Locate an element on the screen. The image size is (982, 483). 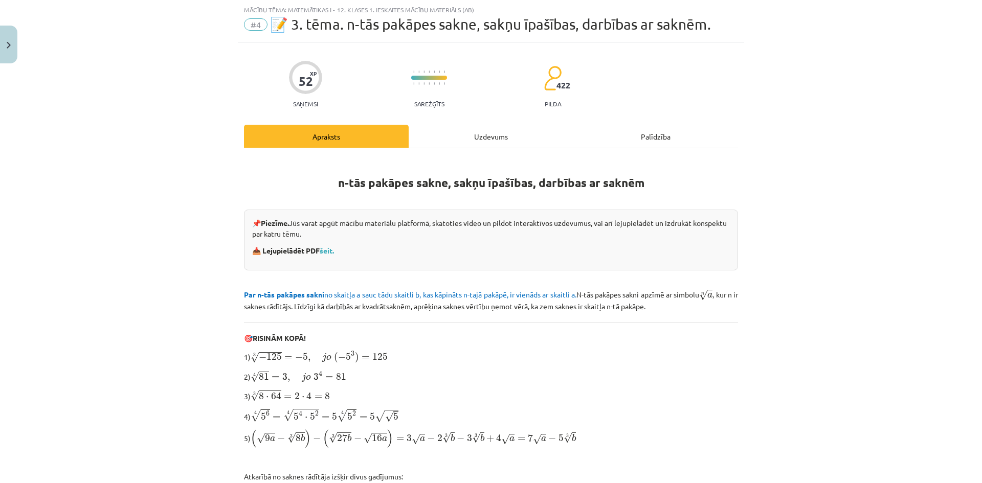
p: 5) is located at coordinates (491, 439).